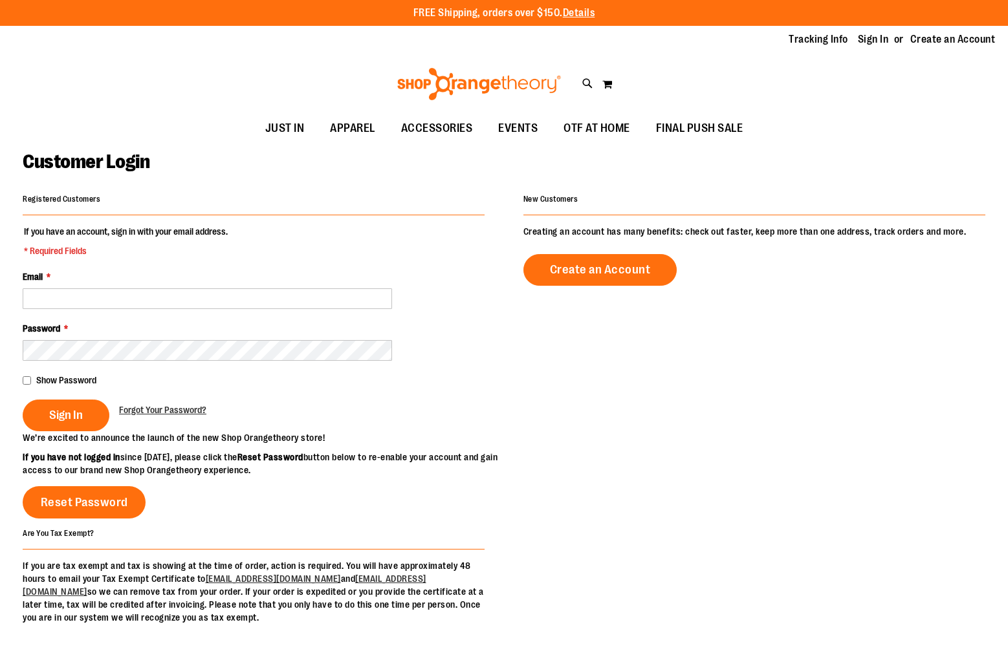  Describe the element at coordinates (600, 270) in the screenshot. I see `span: Create an Account` at that location.